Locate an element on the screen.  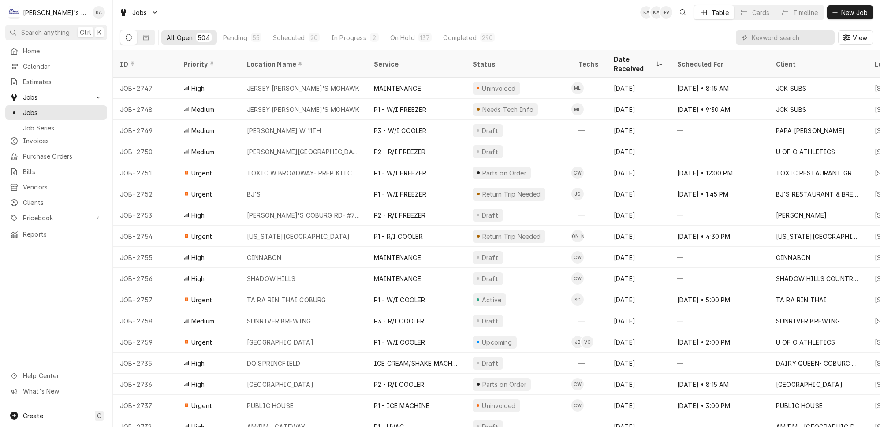
span: High is located at coordinates (198, 363).